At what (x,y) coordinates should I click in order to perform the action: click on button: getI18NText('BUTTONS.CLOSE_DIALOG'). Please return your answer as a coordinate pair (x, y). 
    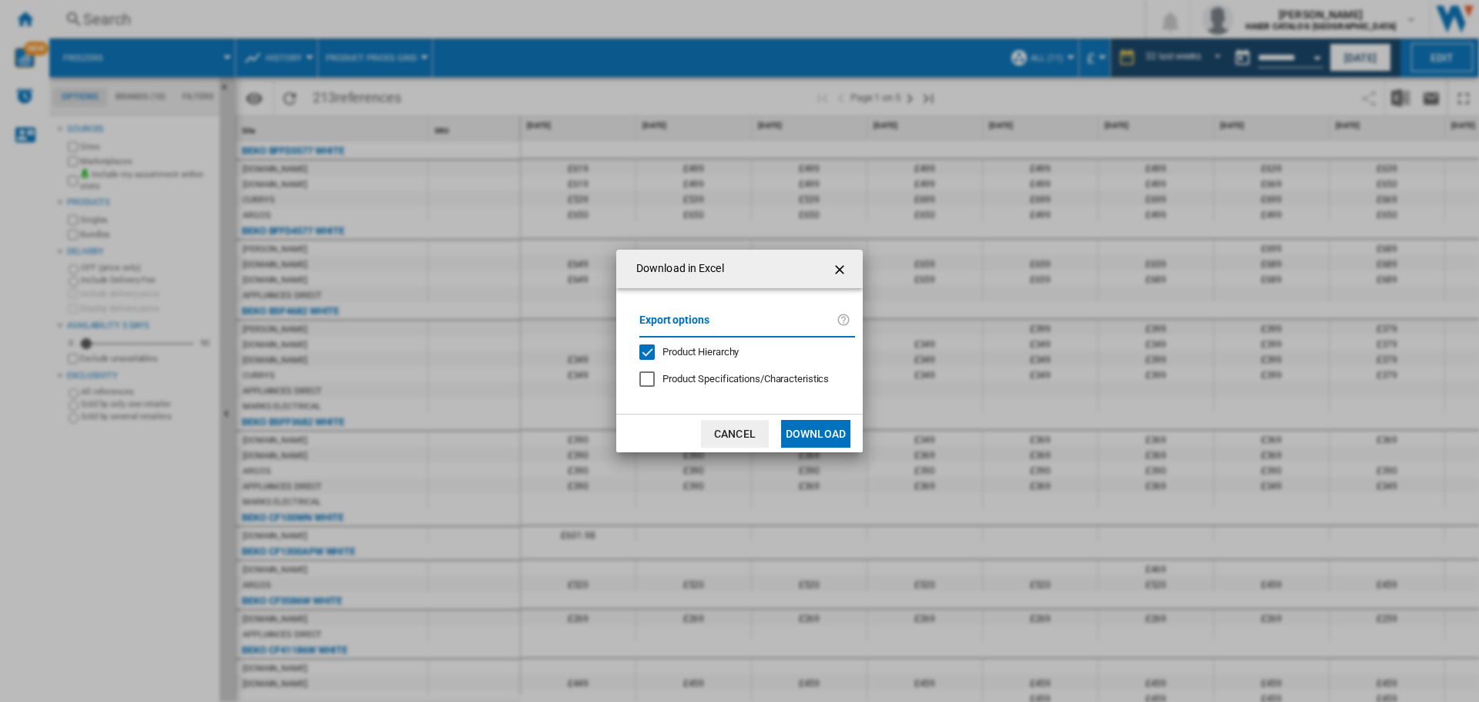
    Looking at the image, I should click on (841, 269).